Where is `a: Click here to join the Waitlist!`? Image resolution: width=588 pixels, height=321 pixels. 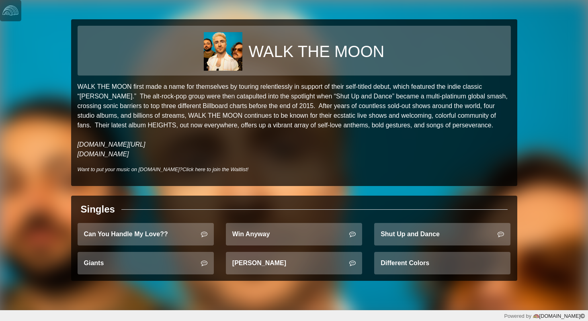 a: Click here to join the Waitlist! is located at coordinates (215, 169).